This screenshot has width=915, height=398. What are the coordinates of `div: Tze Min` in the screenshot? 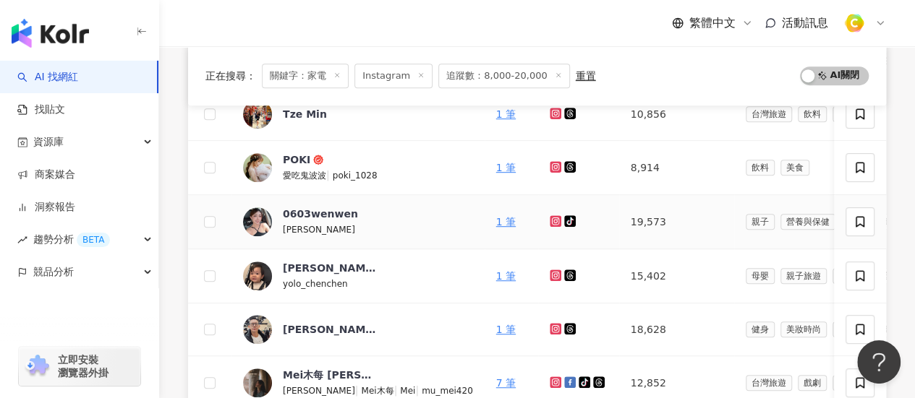 It's located at (304, 114).